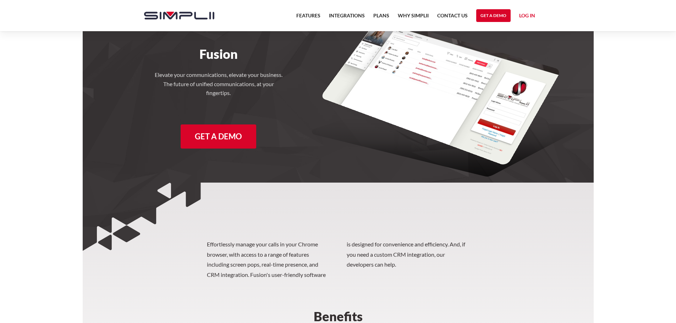 This screenshot has width=676, height=323. What do you see at coordinates (218, 84) in the screenshot?
I see `h4: Elevate your communications, elevate your business. The future of unified communications, at your...` at bounding box center [218, 84].